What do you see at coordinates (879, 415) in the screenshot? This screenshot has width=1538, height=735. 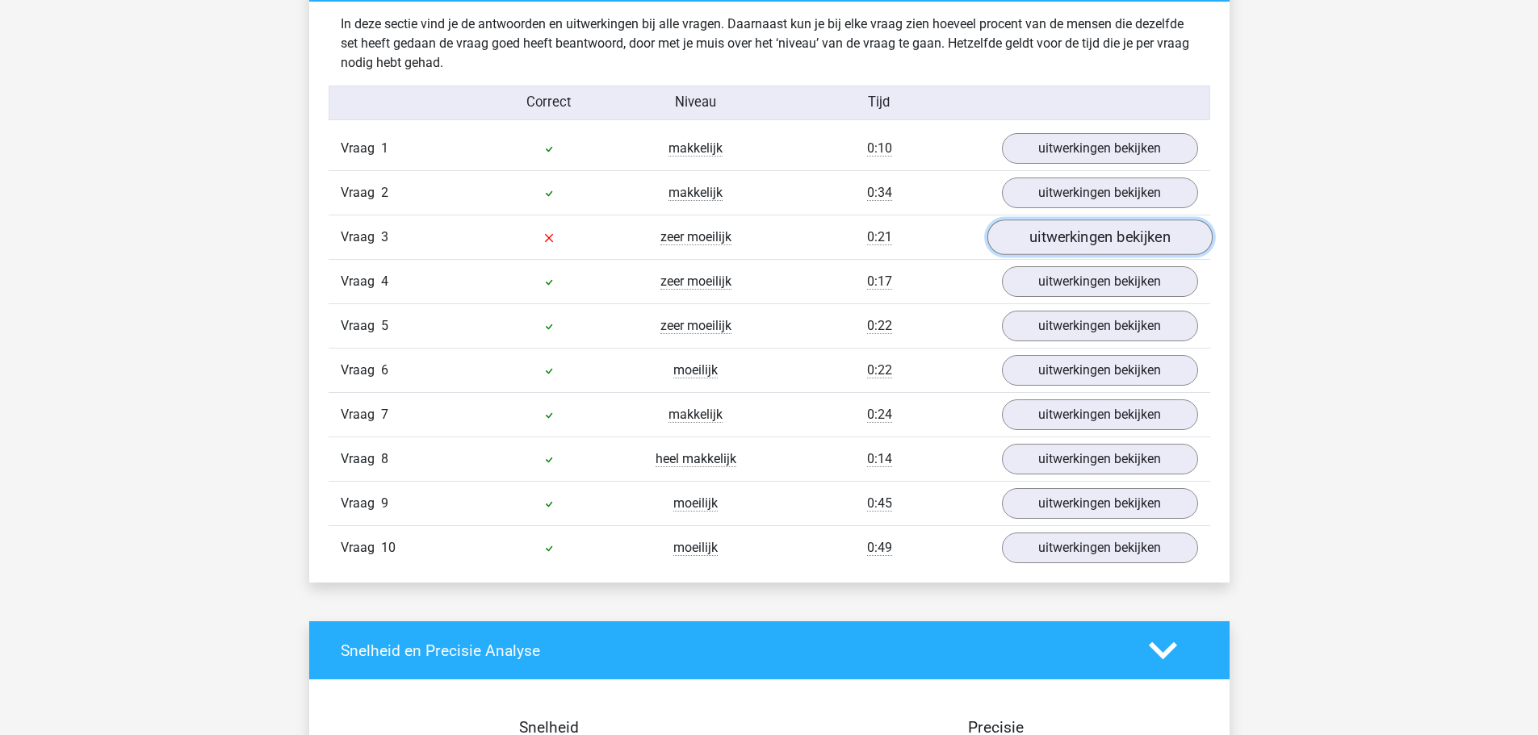 I see `span: 0:24` at bounding box center [879, 415].